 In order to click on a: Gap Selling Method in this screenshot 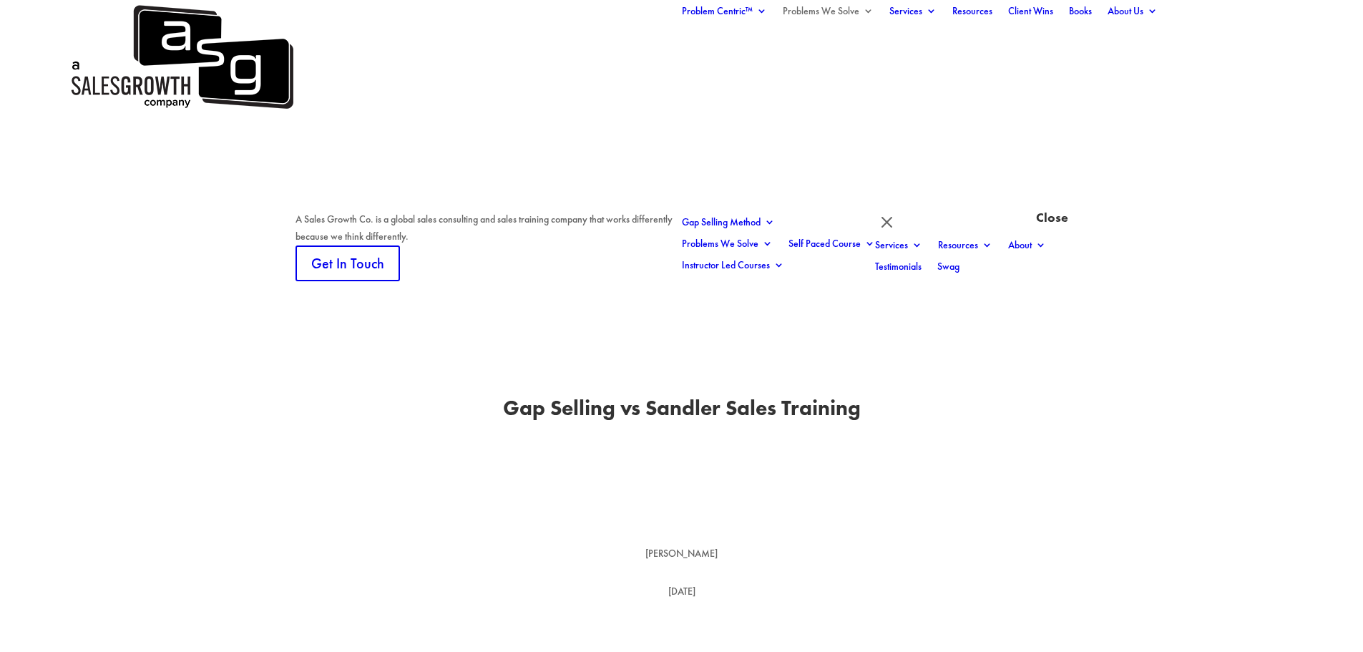, I will do `click(728, 225)`.